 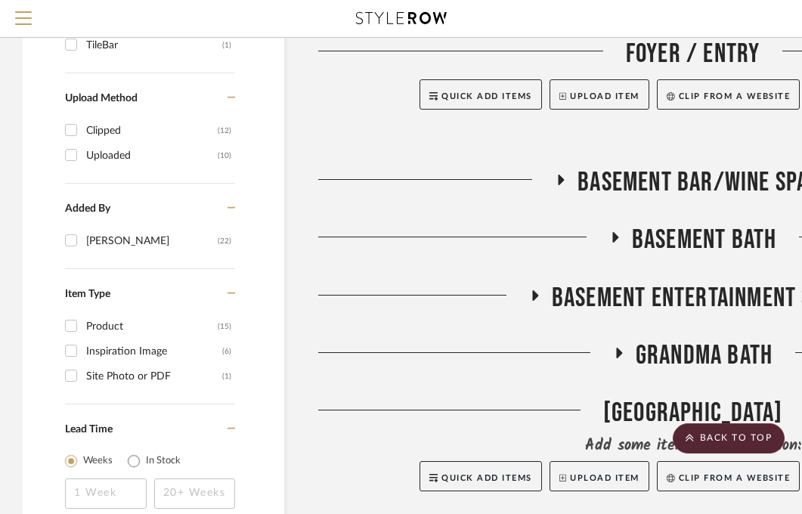 What do you see at coordinates (195, 494) in the screenshot?
I see `input: 20+ Weeks` at bounding box center [195, 494].